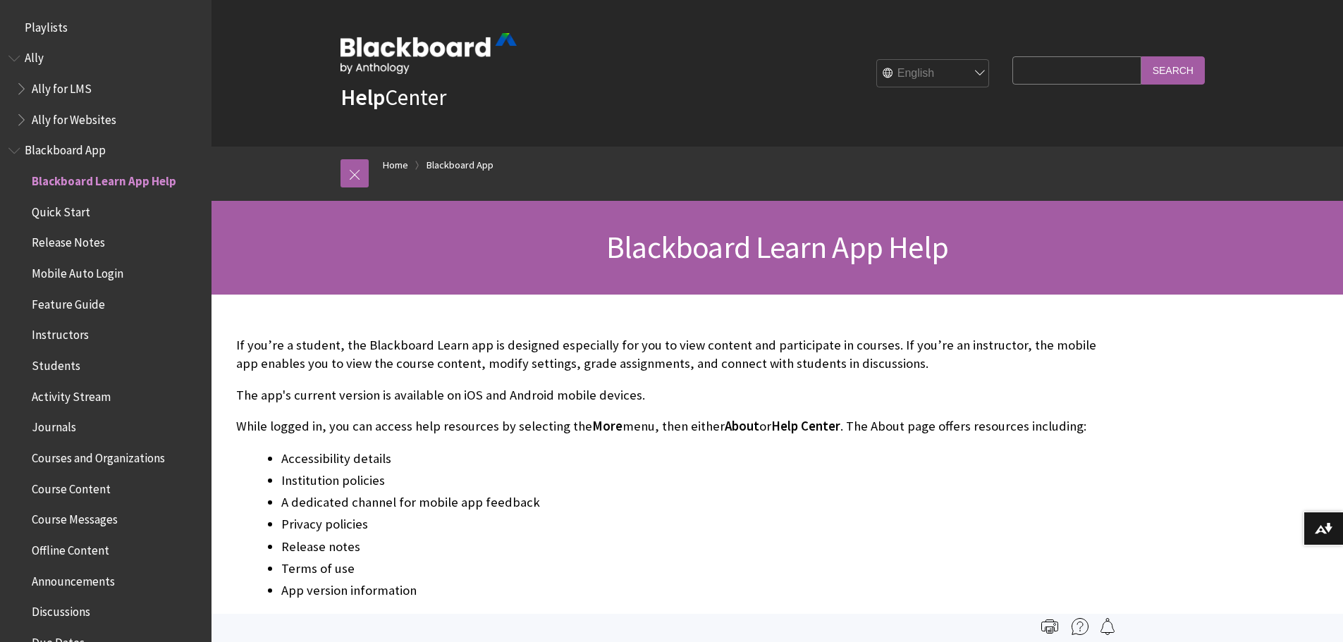 The width and height of the screenshot is (1343, 642). I want to click on p: The app's current version is available on iOS and Android mobile devices., so click(673, 396).